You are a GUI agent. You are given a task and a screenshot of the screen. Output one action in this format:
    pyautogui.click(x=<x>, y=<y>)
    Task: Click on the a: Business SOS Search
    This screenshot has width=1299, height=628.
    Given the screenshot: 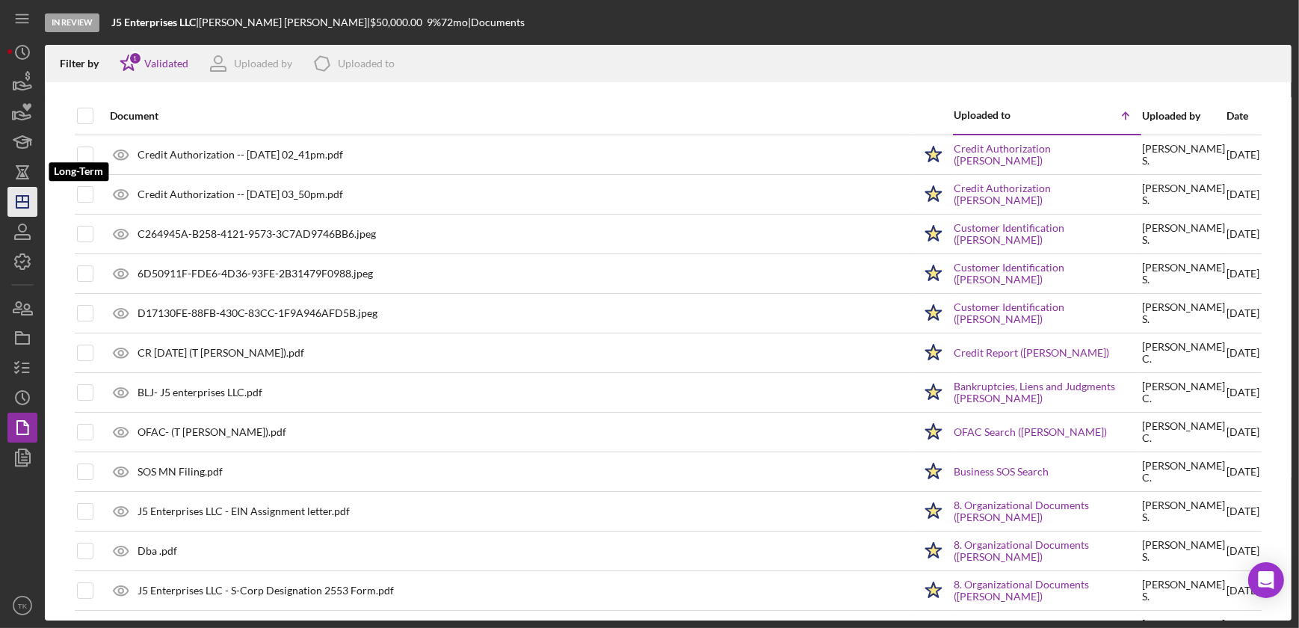 What is the action you would take?
    pyautogui.click(x=1001, y=472)
    